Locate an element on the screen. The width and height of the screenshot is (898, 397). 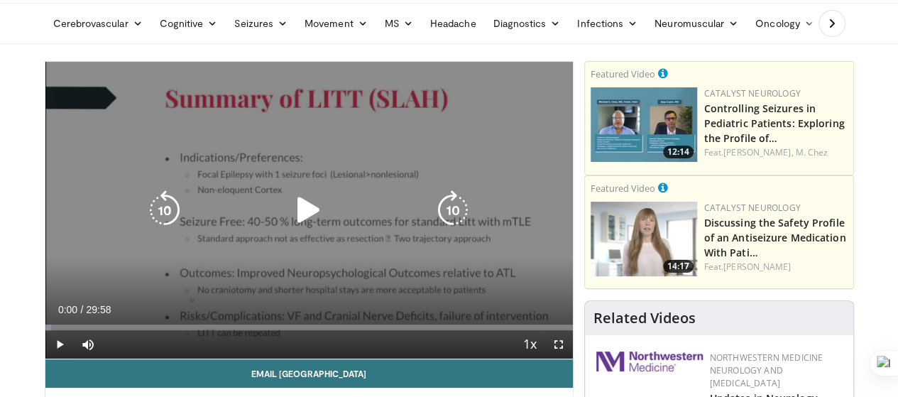
img: c23d0a25-a0b6-49e6-ba12-869cdc8b250a.png.150x105_q85_crop-smart_upscale.jpg is located at coordinates (644, 238).